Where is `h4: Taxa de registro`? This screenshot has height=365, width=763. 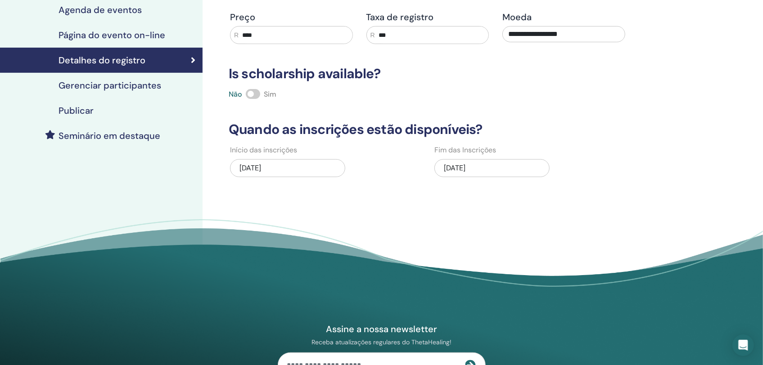 h4: Taxa de registro is located at coordinates (428, 17).